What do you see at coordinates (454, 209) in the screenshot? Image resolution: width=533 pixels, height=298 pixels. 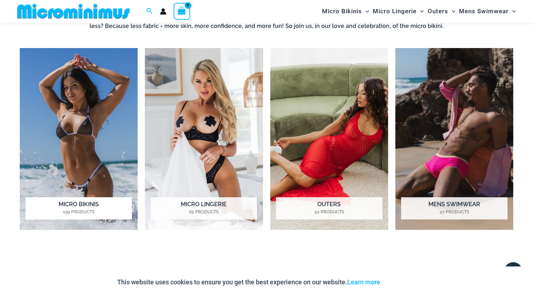 I see `h2: Mens Swimwear` at bounding box center [454, 209].